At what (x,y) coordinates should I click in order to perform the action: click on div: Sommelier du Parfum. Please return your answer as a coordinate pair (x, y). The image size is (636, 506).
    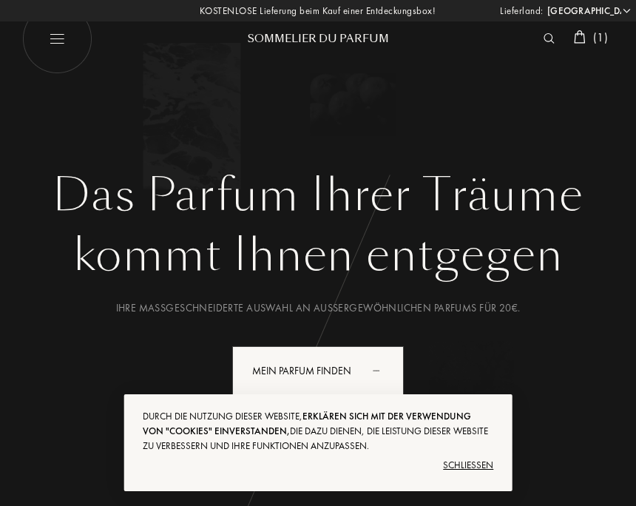
    Looking at the image, I should click on (318, 38).